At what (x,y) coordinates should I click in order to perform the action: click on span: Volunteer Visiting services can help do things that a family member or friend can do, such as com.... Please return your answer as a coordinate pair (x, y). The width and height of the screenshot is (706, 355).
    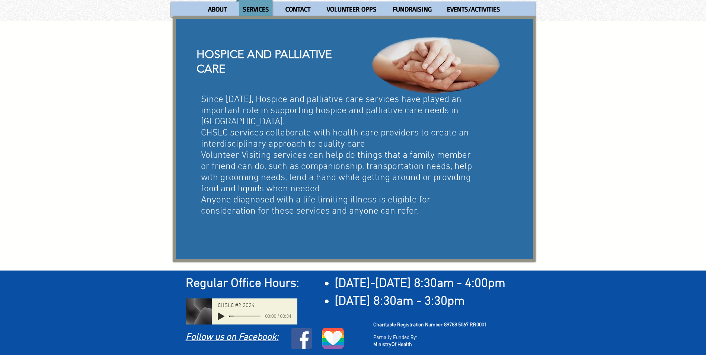
    Looking at the image, I should click on (336, 172).